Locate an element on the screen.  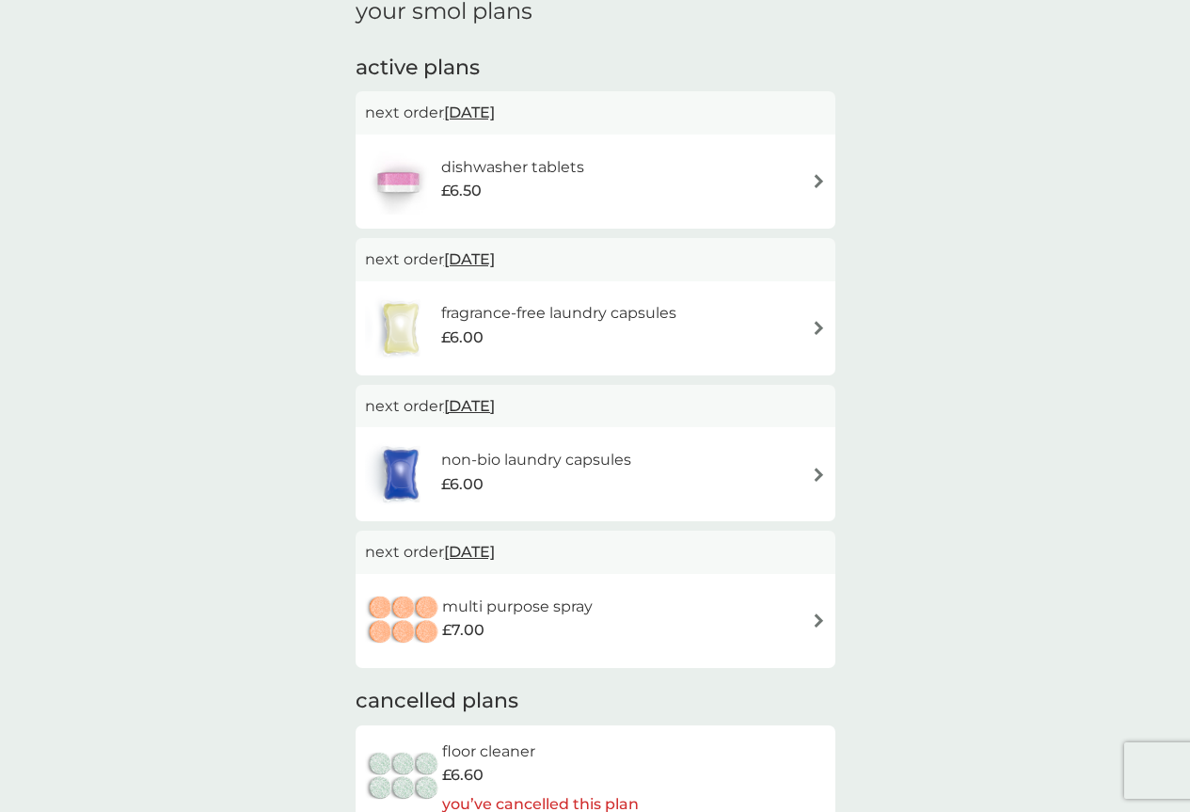
img: dishwasher tablets is located at coordinates (398, 182).